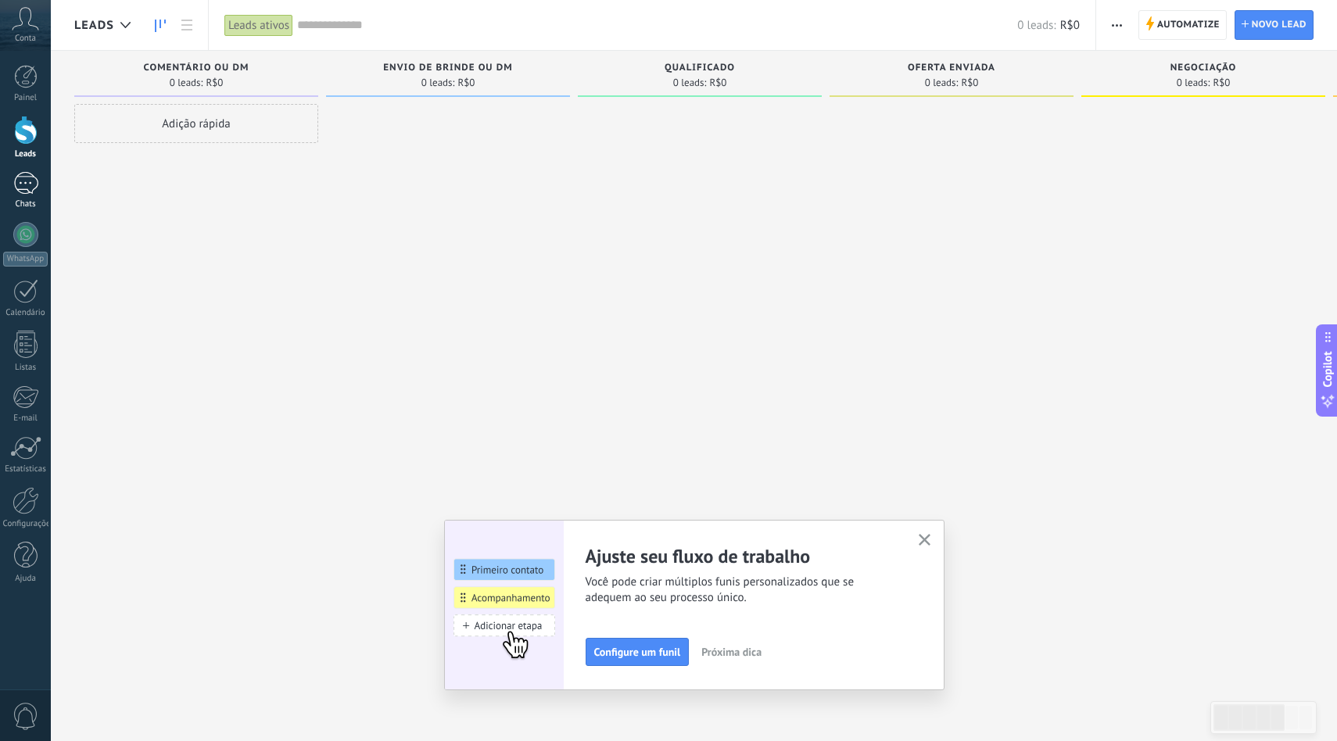 The height and width of the screenshot is (741, 1337). What do you see at coordinates (1188, 25) in the screenshot?
I see `span: Automatize` at bounding box center [1188, 25].